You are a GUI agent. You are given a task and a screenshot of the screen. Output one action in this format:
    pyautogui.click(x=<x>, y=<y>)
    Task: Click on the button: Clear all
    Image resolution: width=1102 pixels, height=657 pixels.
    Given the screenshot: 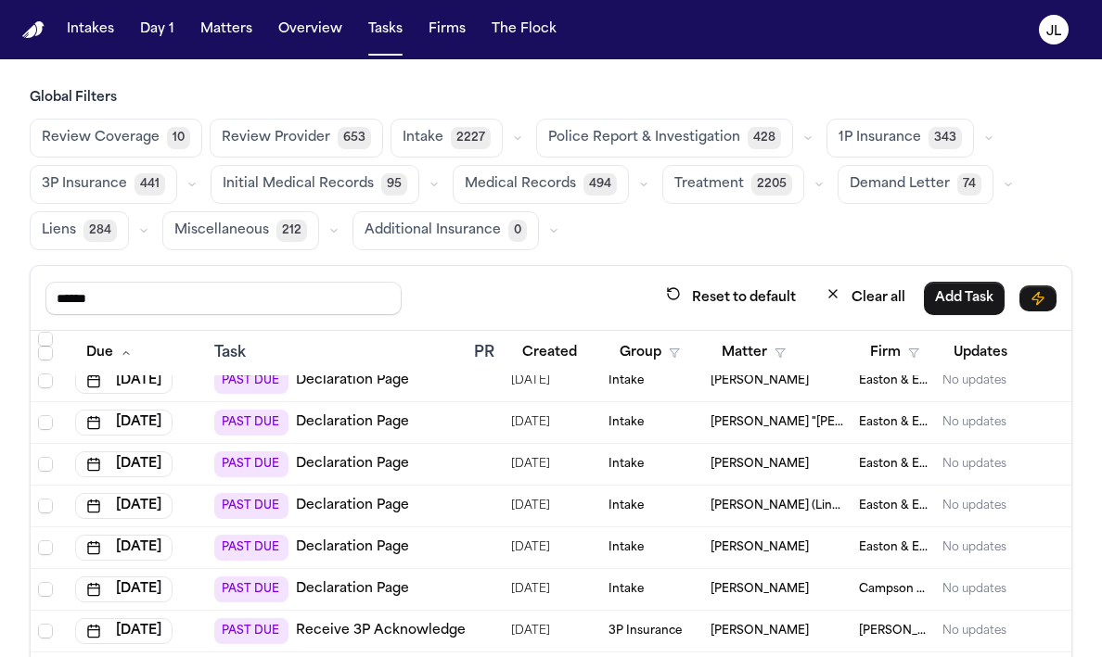 What is the action you would take?
    pyautogui.click(x=865, y=298)
    